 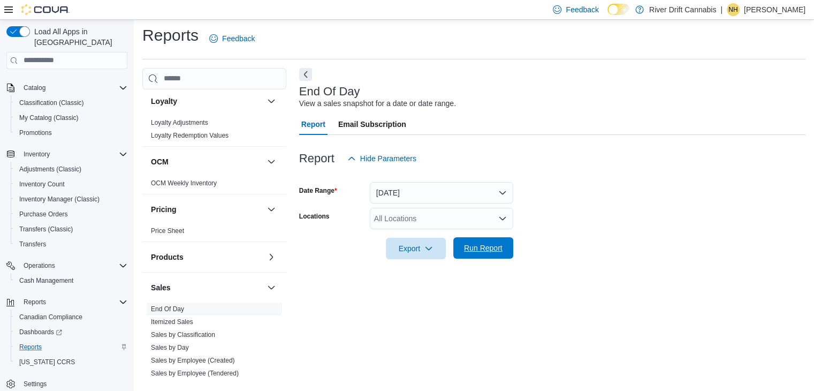 What do you see at coordinates (49, 118) in the screenshot?
I see `a: My Catalog (Classic)` at bounding box center [49, 118].